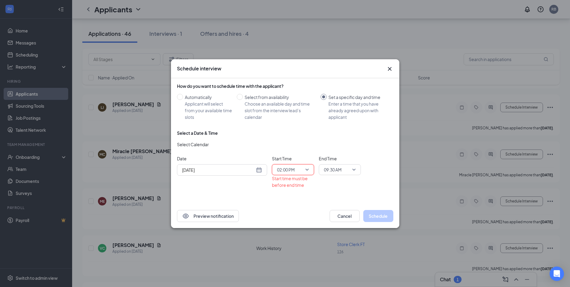 The width and height of the screenshot is (570, 287). Describe the element at coordinates (208, 110) in the screenshot. I see `div: Applicant will select from your available time slots` at that location.